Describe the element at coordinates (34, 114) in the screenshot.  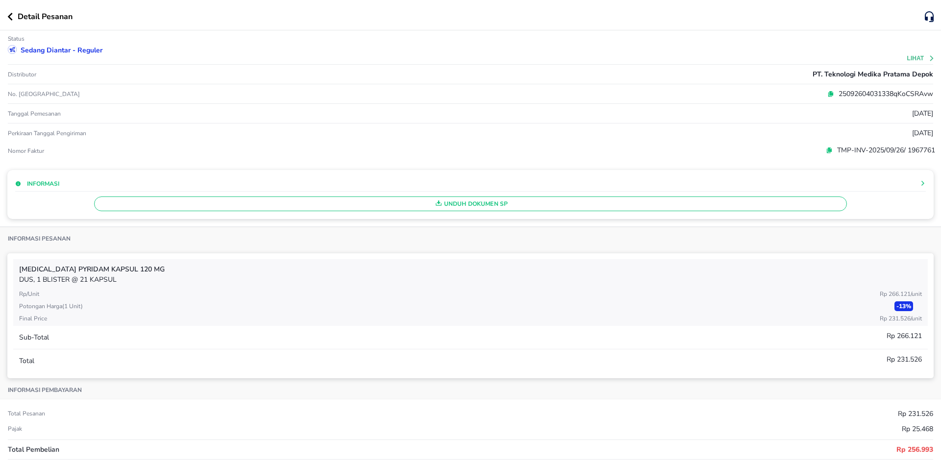
I see `p: Tanggal pemesanan` at that location.